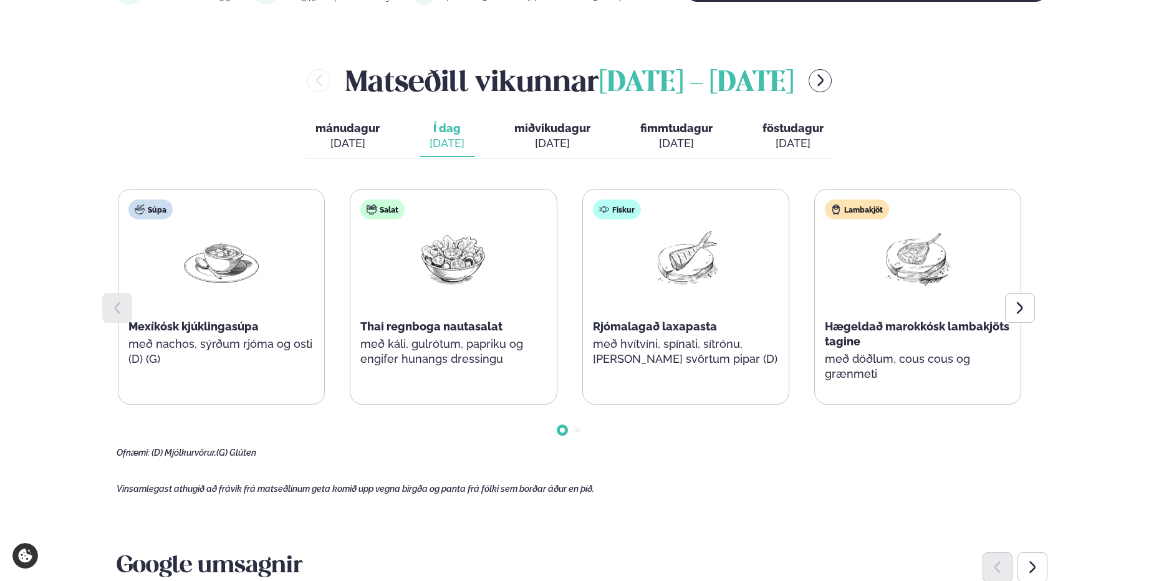 This screenshot has height=581, width=1164. I want to click on span: Mexíkósk kjúklingasúpa, so click(193, 326).